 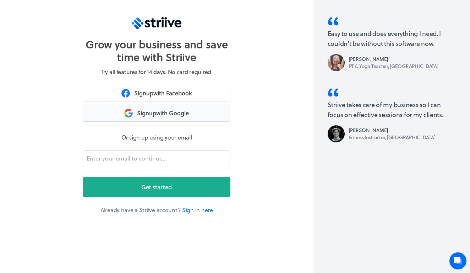 What do you see at coordinates (157, 187) in the screenshot?
I see `span: Get started` at bounding box center [157, 187].